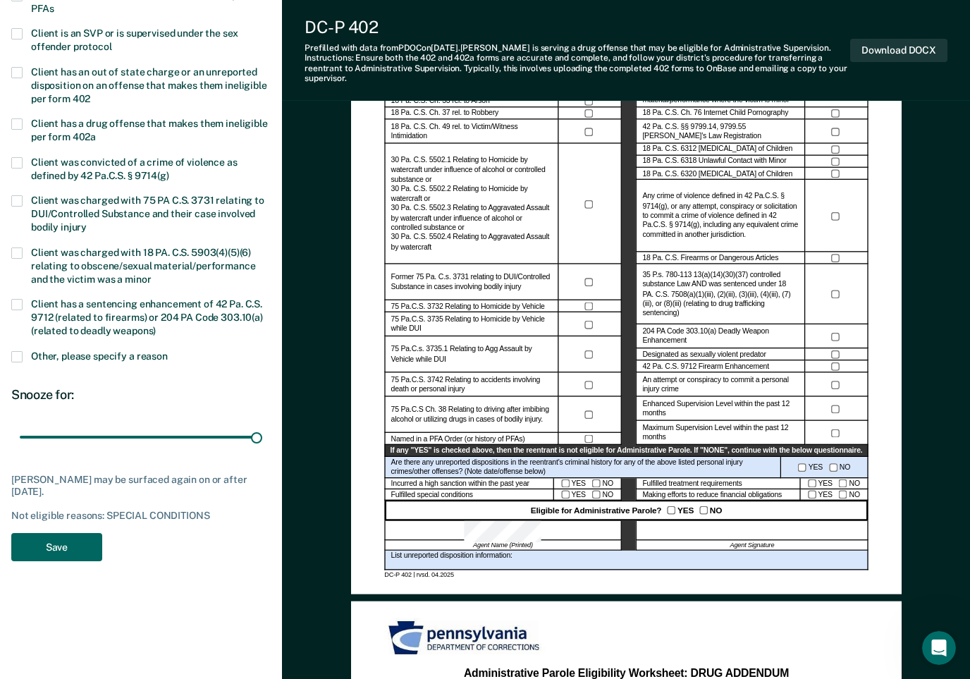  What do you see at coordinates (720, 336) in the screenshot?
I see `label: 204 PA Code 303.10(a) Deadly Weapon Enhancement` at bounding box center [720, 336].